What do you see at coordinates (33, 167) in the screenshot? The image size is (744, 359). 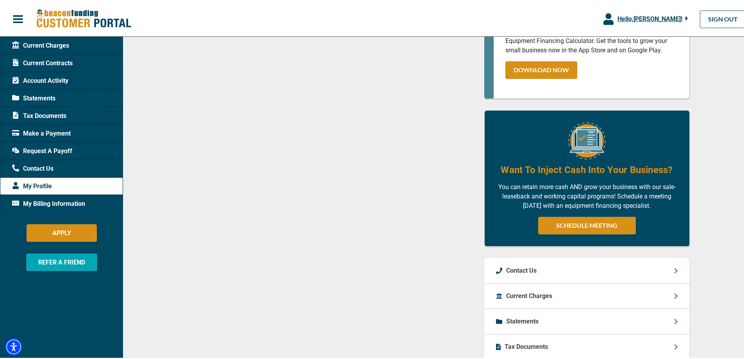 I see `span: Contact Us` at bounding box center [33, 167].